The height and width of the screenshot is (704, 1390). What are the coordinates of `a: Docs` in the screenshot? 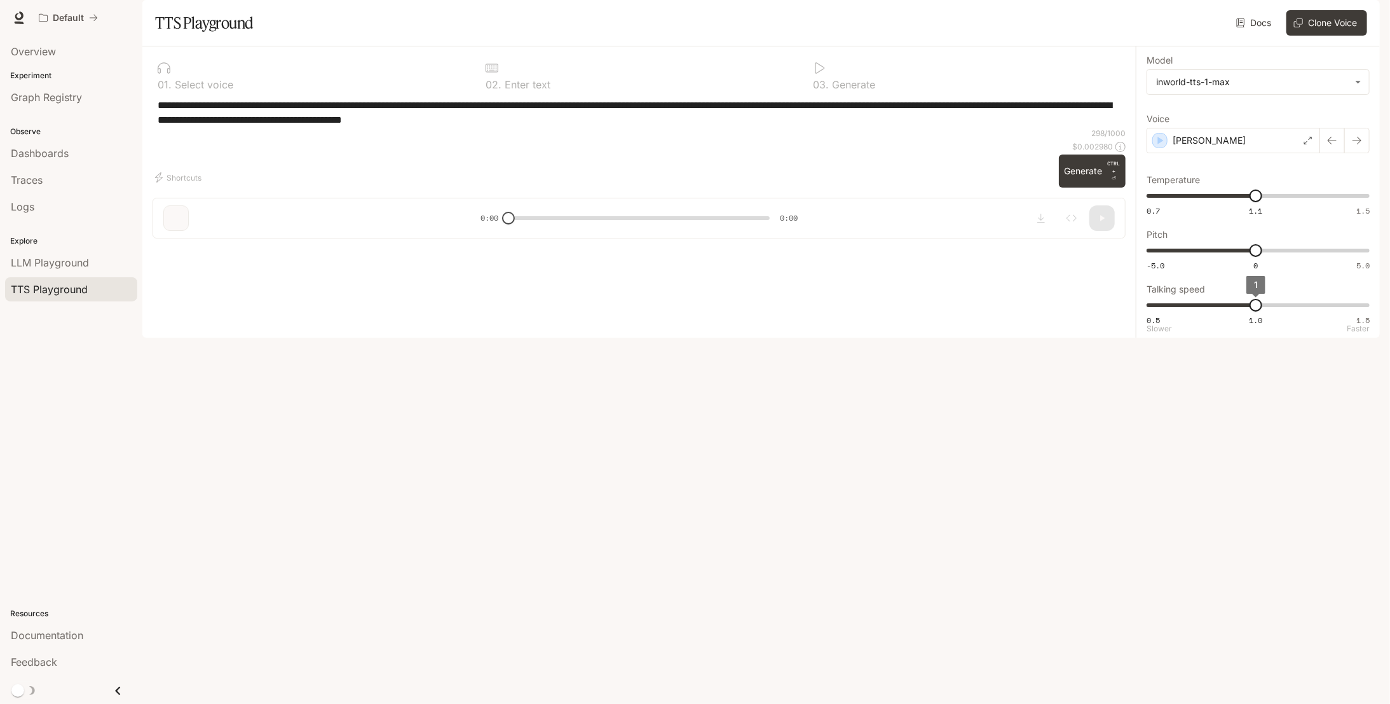 It's located at (1255, 23).